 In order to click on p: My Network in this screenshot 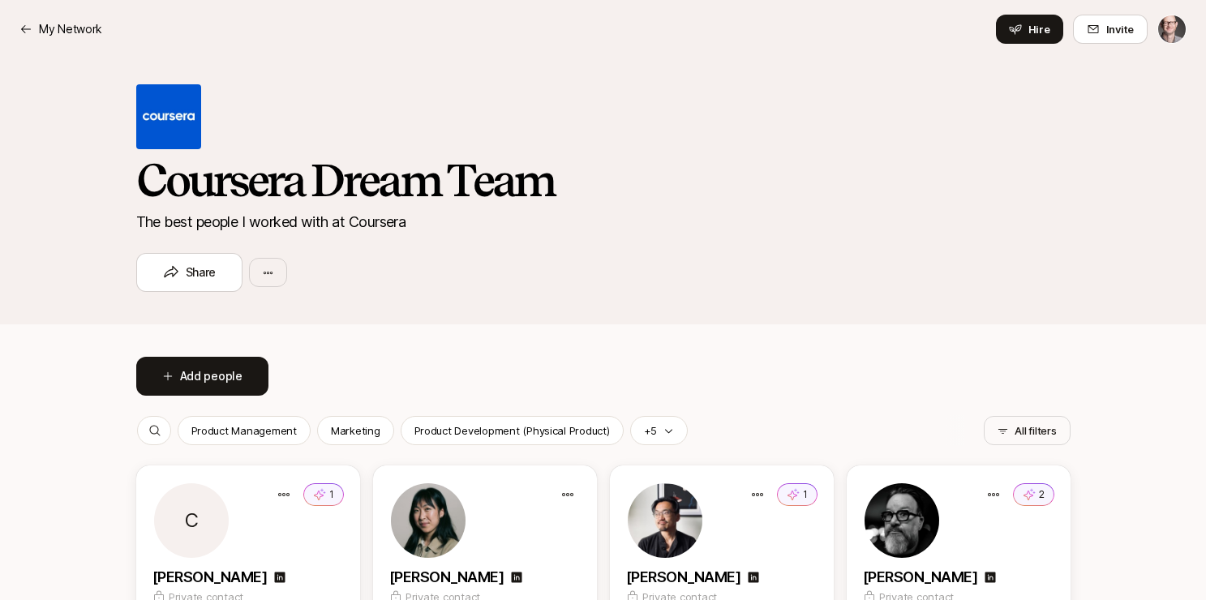, I will do `click(71, 29)`.